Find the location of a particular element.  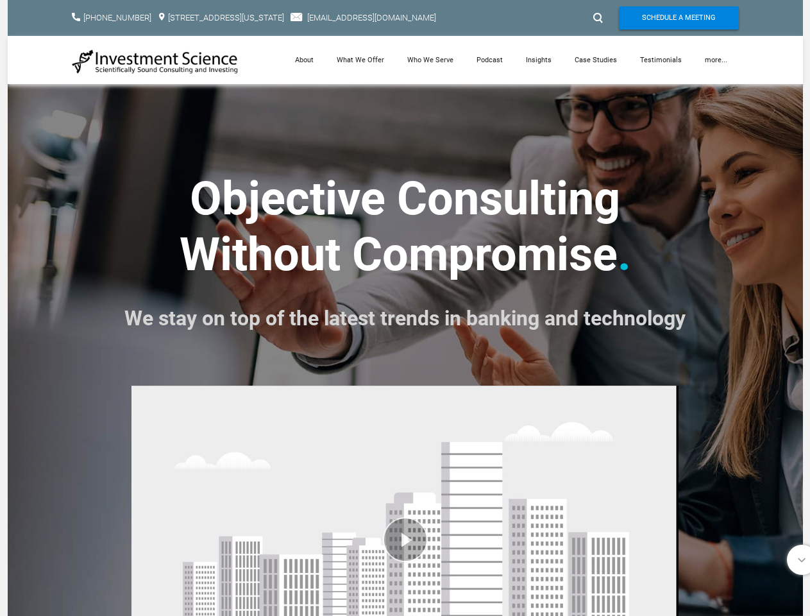

a: What We Offer is located at coordinates (361, 60).